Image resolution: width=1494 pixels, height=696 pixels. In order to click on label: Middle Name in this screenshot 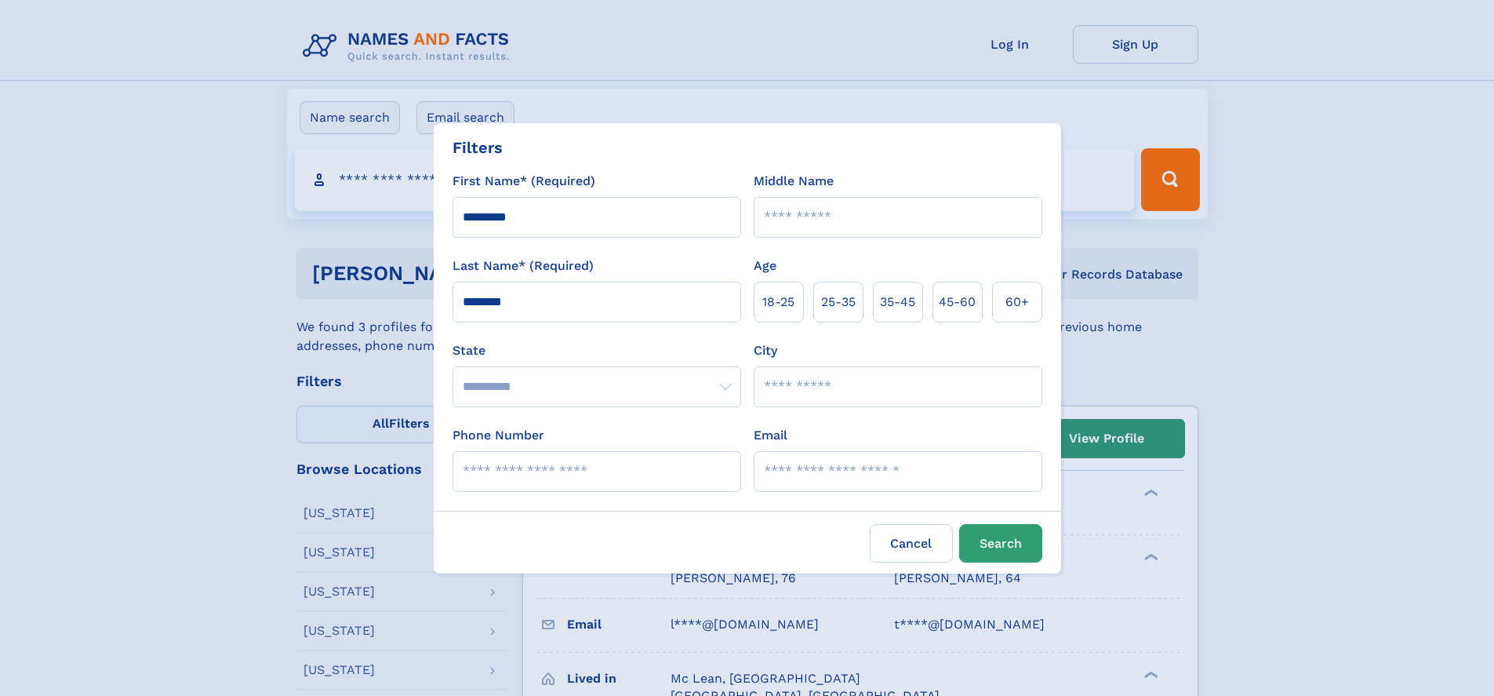, I will do `click(794, 181)`.